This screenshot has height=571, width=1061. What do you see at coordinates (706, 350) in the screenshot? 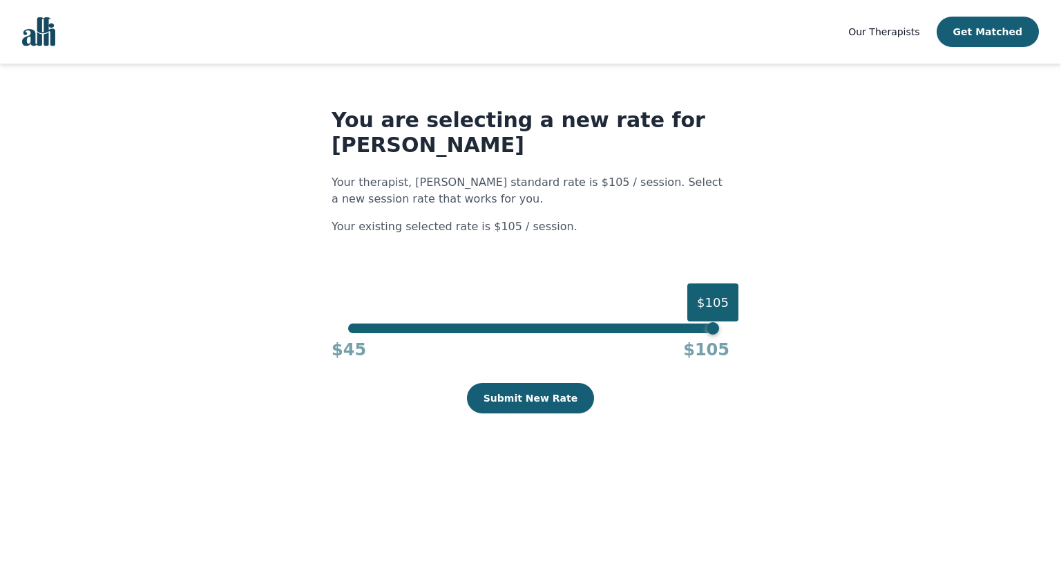
I see `h4: $105` at bounding box center [706, 350].